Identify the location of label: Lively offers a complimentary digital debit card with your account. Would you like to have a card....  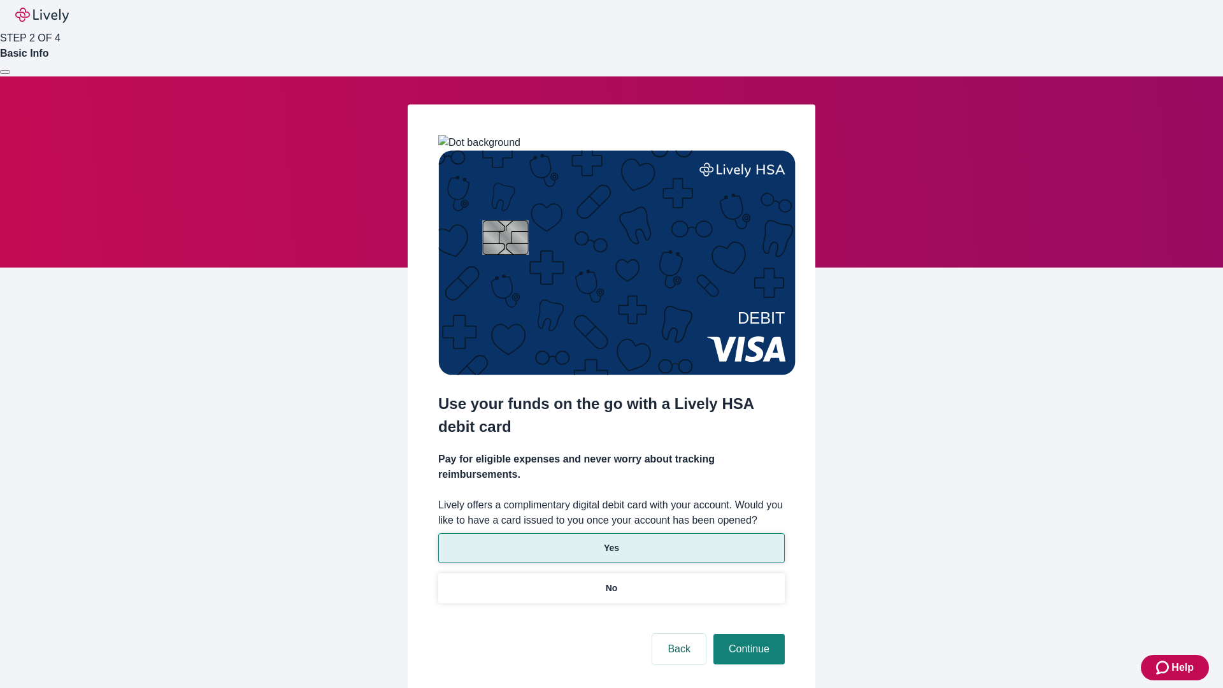
(611, 513).